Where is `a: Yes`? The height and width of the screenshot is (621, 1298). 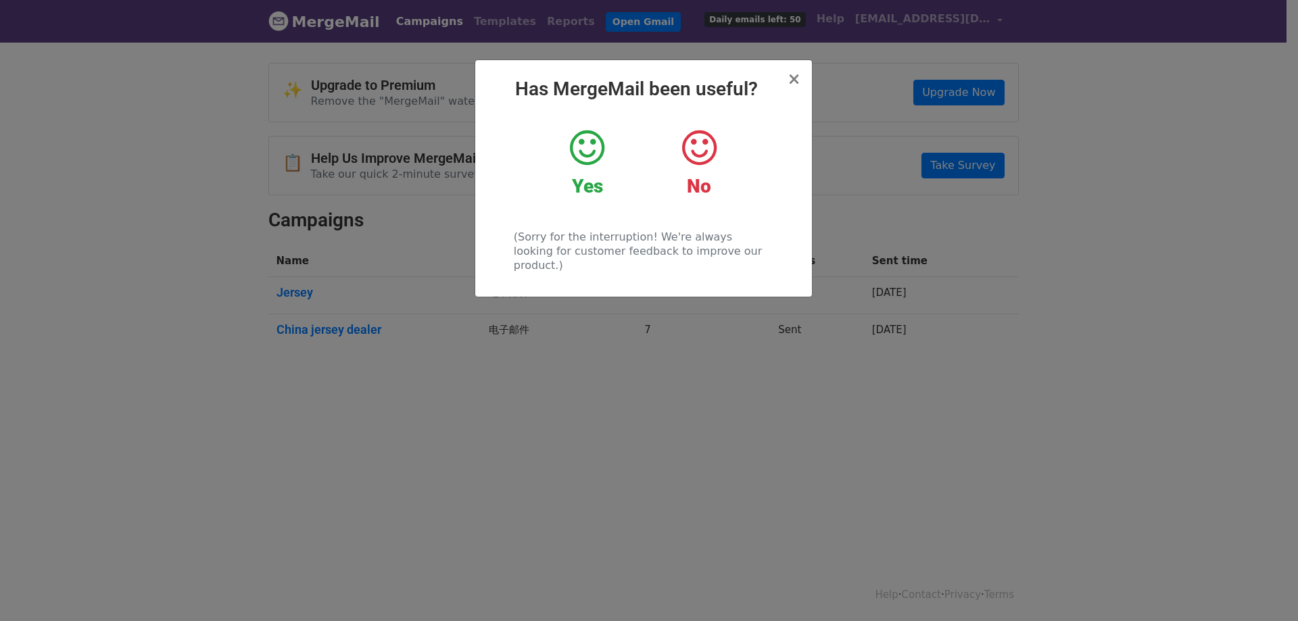
a: Yes is located at coordinates (587, 163).